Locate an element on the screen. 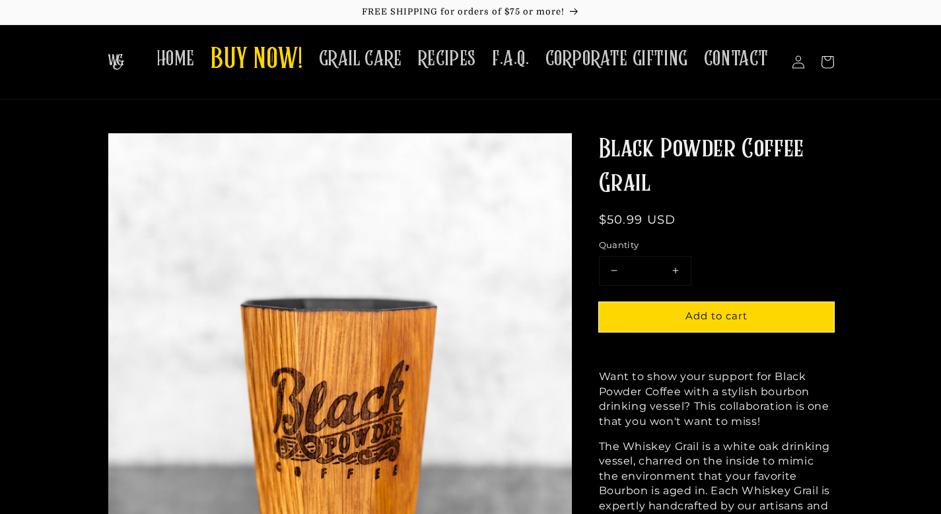 This screenshot has width=941, height=514. span: HOME is located at coordinates (176, 59).